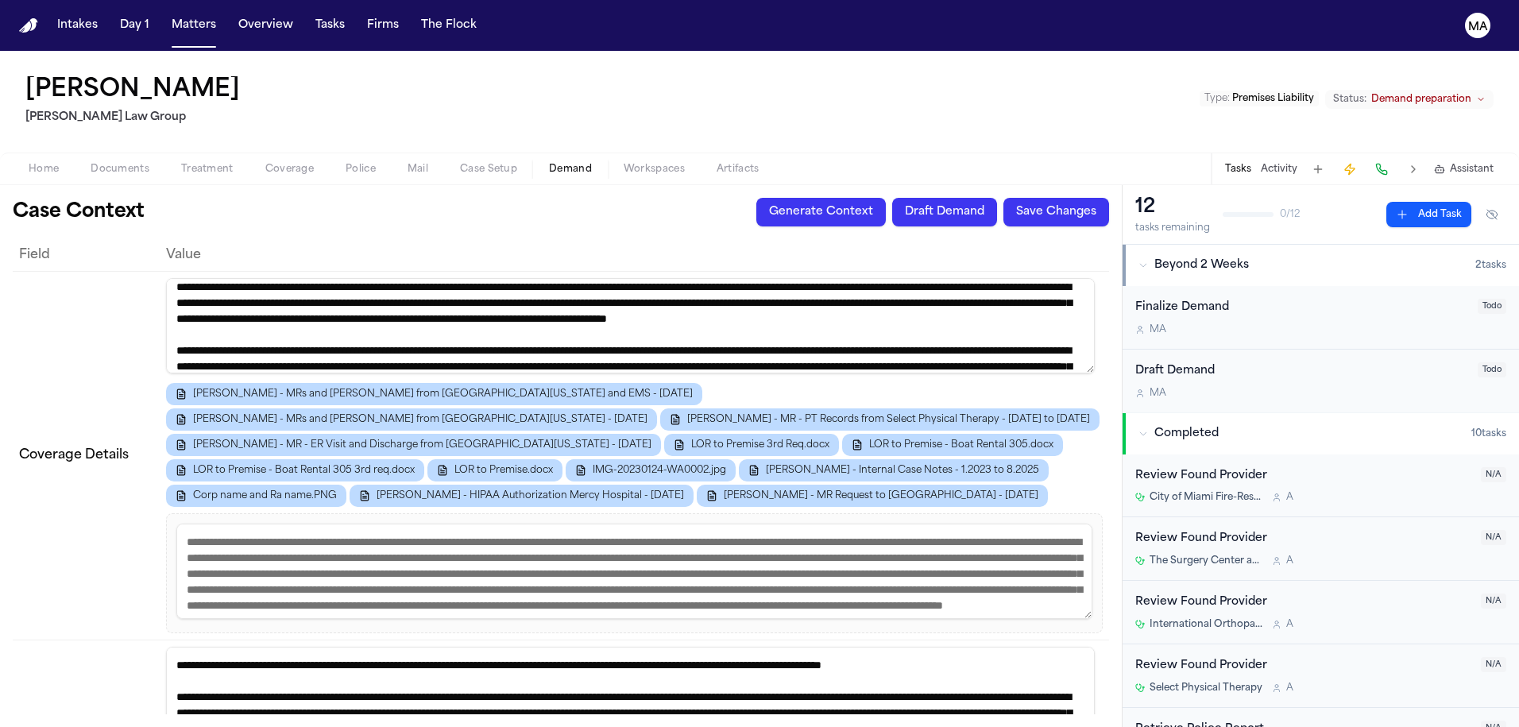 The height and width of the screenshot is (727, 1519). What do you see at coordinates (1302, 308) in the screenshot?
I see `div: Finalize Demand` at bounding box center [1302, 308].